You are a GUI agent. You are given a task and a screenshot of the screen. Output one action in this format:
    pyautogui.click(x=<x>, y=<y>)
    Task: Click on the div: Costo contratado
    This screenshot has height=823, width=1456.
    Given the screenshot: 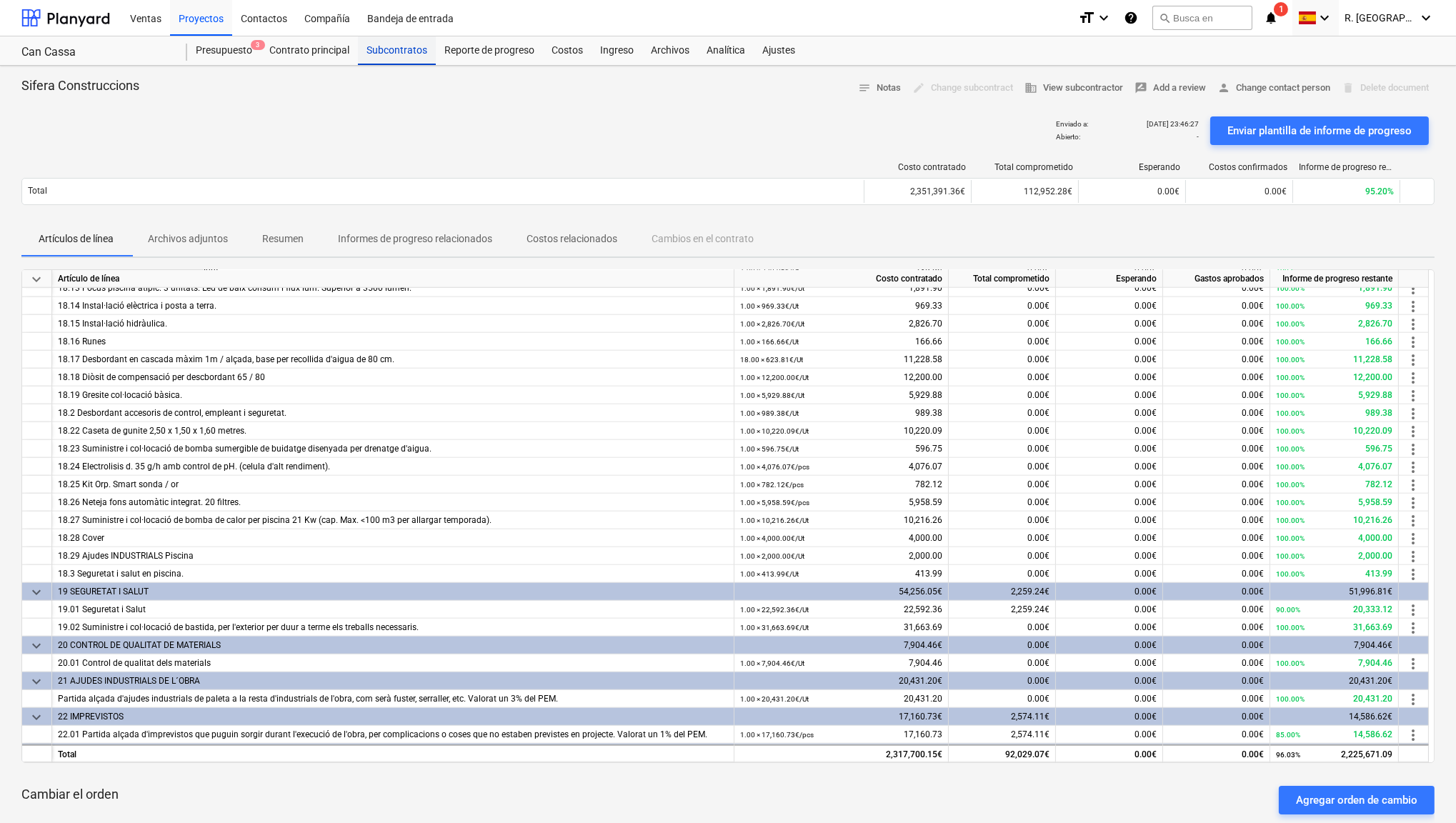 What is the action you would take?
    pyautogui.click(x=918, y=167)
    